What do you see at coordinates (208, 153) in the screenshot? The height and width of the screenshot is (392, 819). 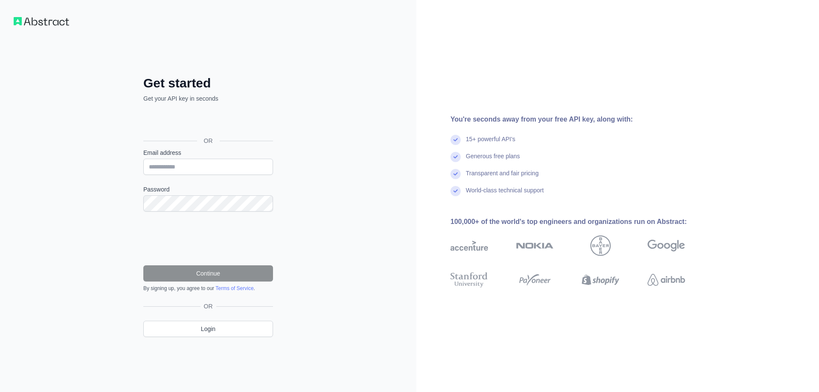 I see `label: Email address` at bounding box center [208, 153].